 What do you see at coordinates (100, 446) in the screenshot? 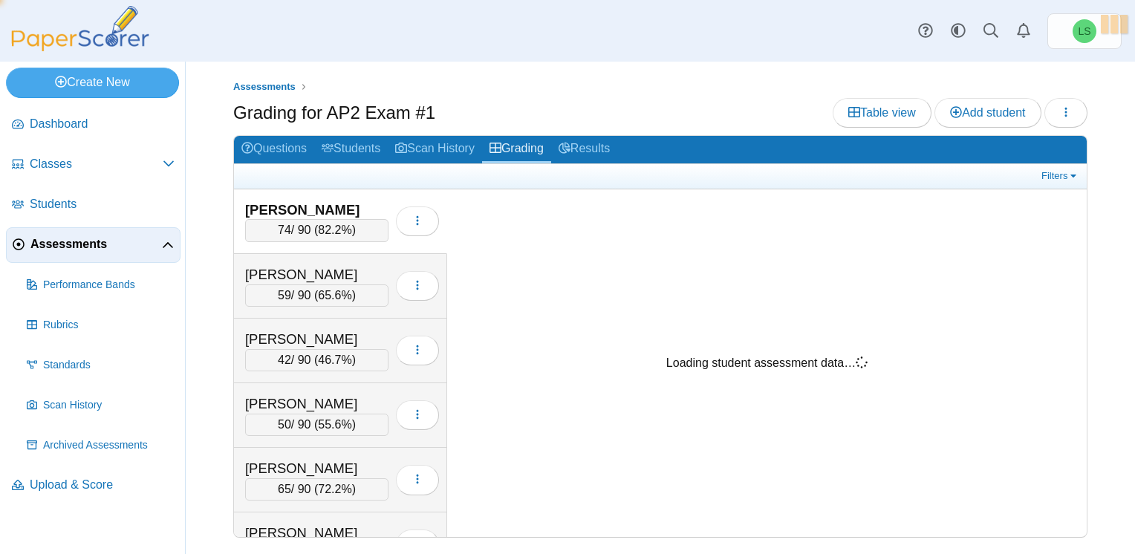
I see `a: Archived Assessments` at bounding box center [100, 446].